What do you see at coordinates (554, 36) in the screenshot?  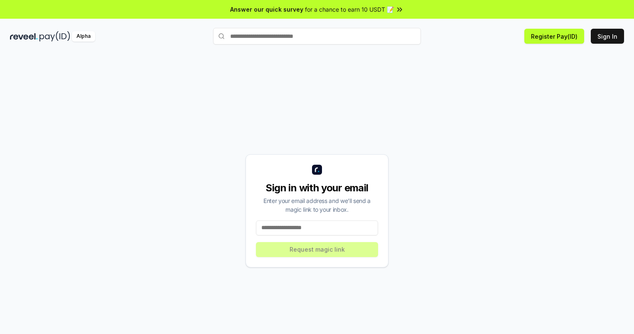 I see `button: Register Pay(ID)` at bounding box center [554, 36].